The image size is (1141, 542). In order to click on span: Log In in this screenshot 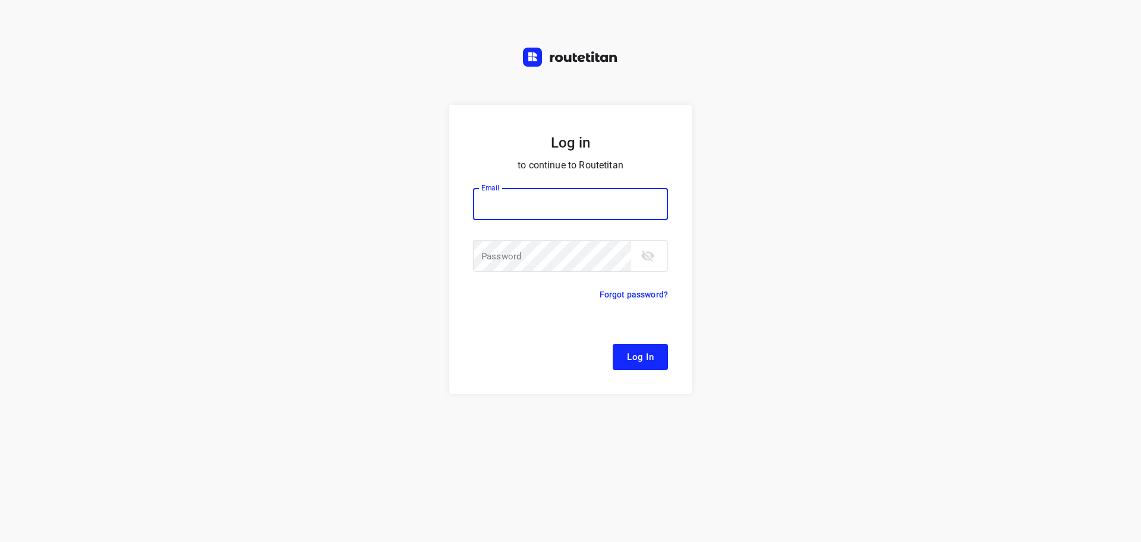, I will do `click(640, 357)`.